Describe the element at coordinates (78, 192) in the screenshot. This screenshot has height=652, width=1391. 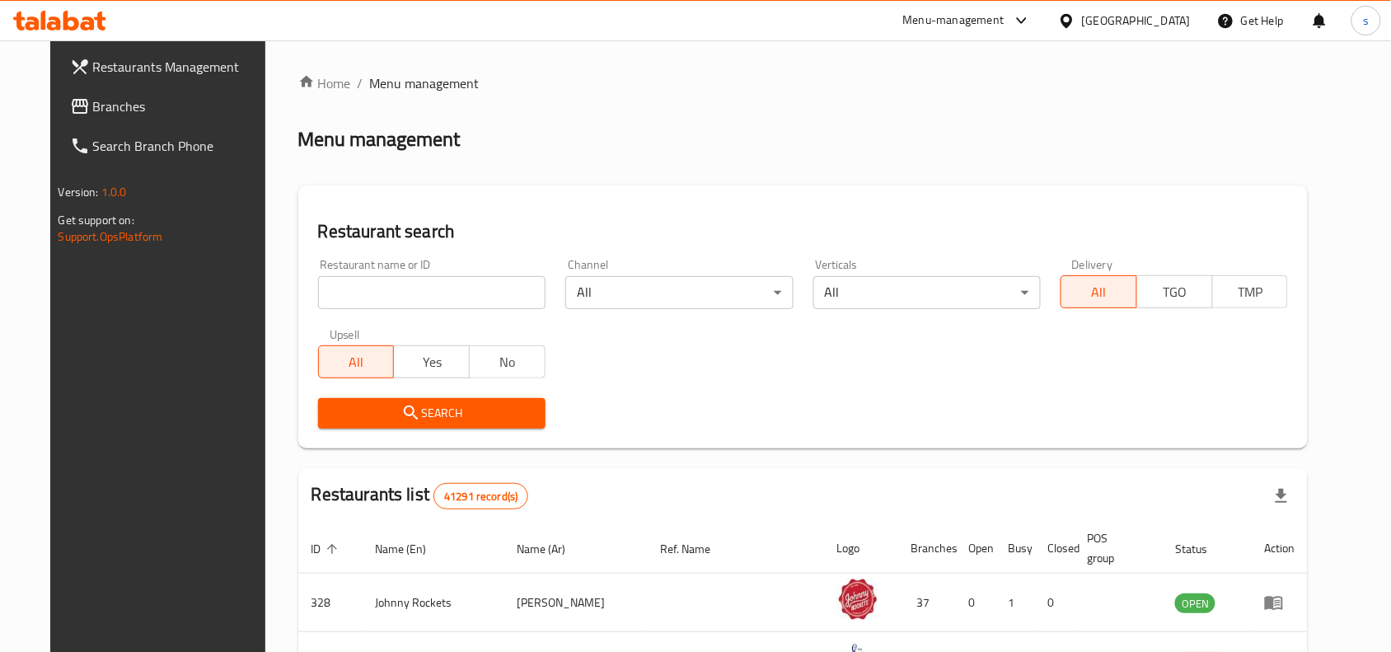
I see `span: Version:` at that location.